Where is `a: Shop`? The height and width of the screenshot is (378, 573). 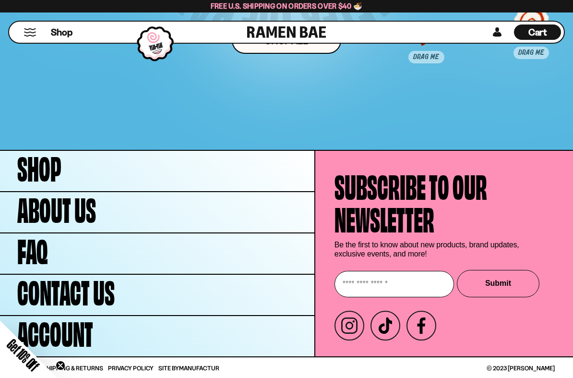
a: Shop is located at coordinates (61, 32).